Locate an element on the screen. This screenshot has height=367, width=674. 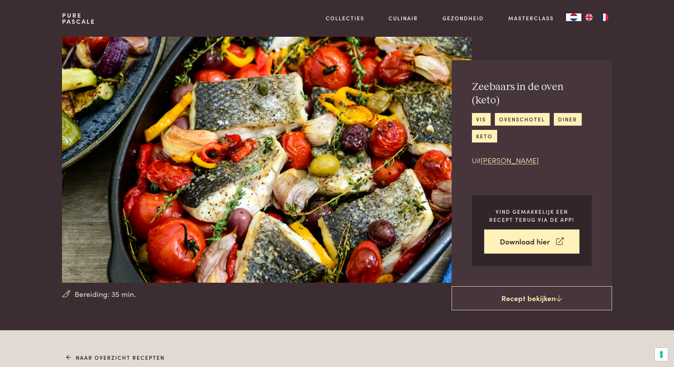
span: Bereiding: 35 min. is located at coordinates (105, 294).